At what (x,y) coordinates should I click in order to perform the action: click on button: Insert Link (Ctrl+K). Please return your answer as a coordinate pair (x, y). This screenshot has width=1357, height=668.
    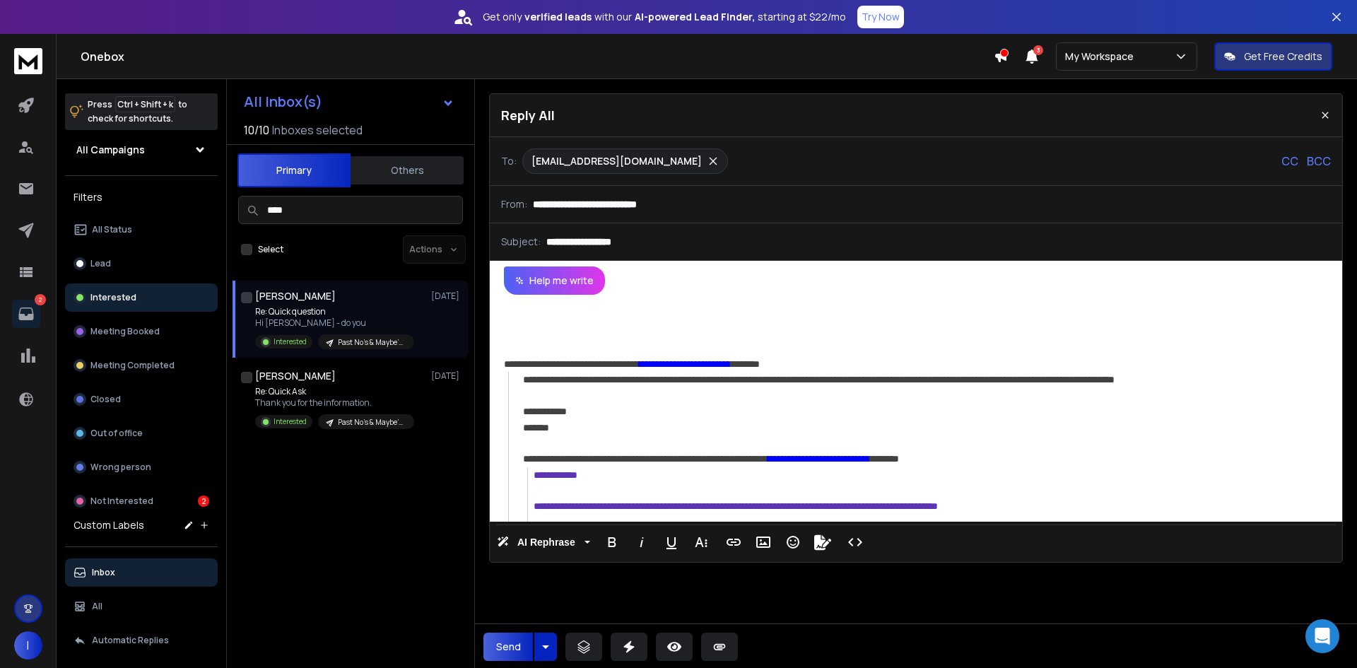
    Looking at the image, I should click on (734, 542).